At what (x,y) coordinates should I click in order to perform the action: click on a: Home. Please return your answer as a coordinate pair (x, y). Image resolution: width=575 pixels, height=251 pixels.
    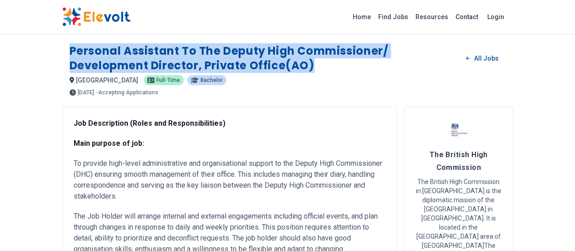
    Looking at the image, I should click on (362, 17).